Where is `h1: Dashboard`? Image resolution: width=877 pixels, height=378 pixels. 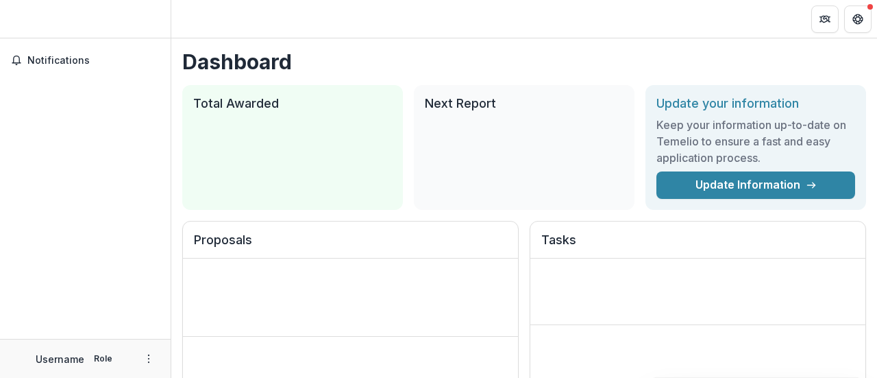 h1: Dashboard is located at coordinates (524, 62).